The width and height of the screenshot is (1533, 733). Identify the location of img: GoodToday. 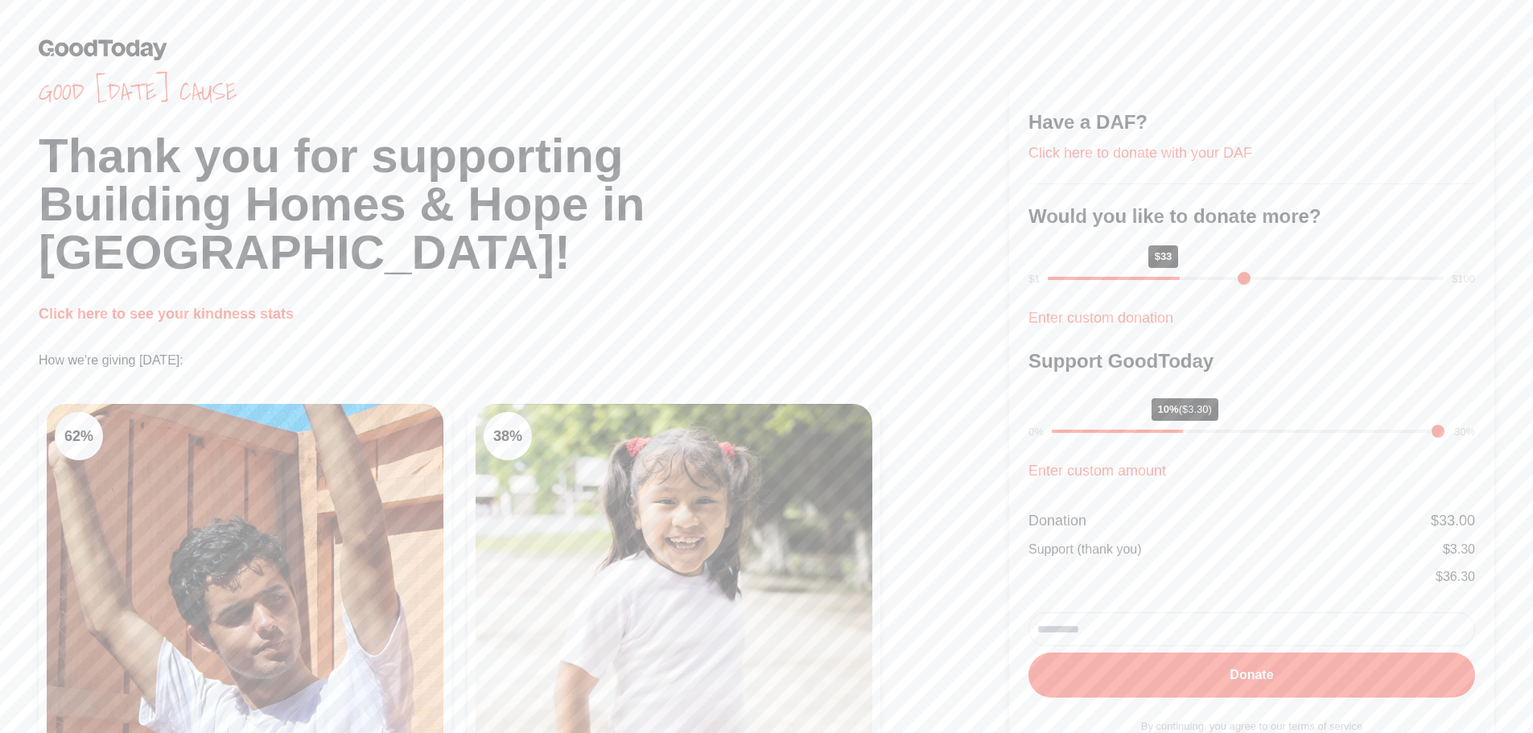
(103, 49).